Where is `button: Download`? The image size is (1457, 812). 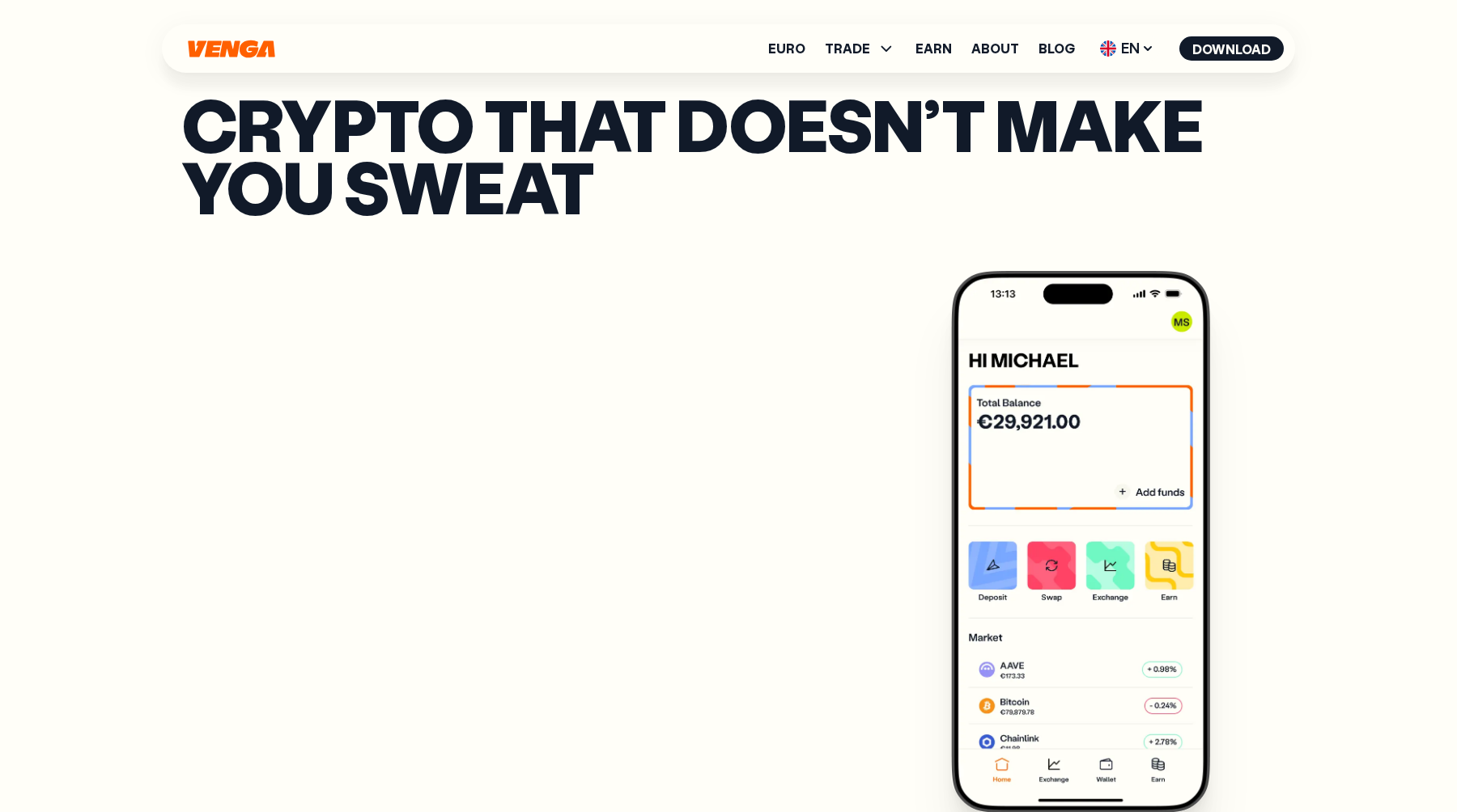
button: Download is located at coordinates (1231, 49).